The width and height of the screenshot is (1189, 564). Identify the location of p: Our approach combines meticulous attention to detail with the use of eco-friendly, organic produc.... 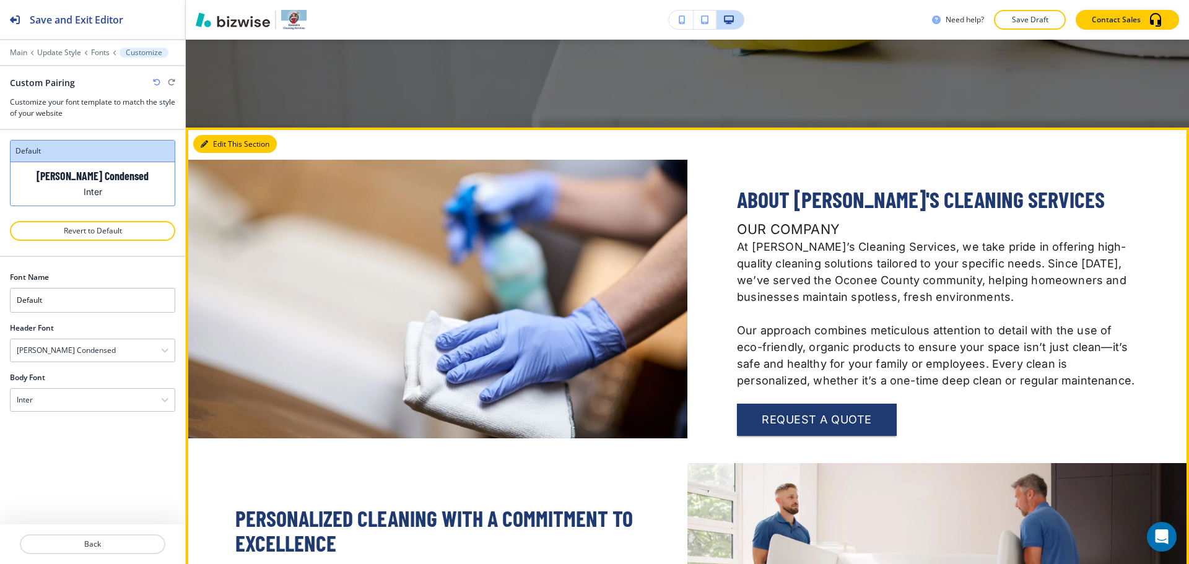
(938, 355).